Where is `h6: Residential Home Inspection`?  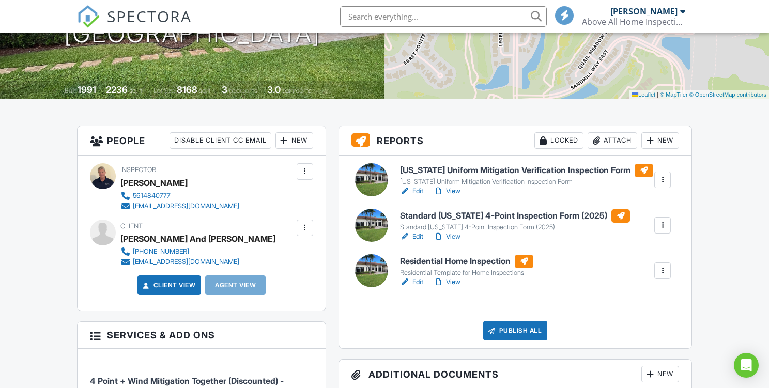
h6: Residential Home Inspection is located at coordinates (467, 261).